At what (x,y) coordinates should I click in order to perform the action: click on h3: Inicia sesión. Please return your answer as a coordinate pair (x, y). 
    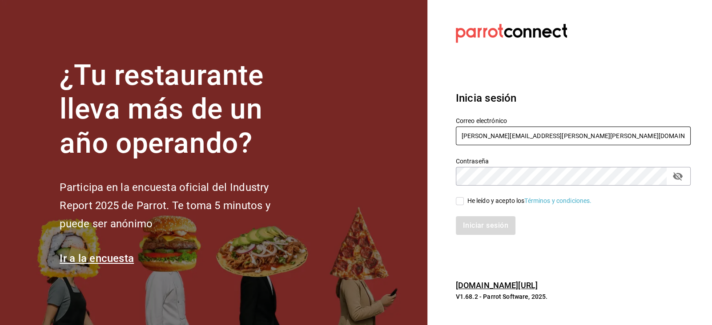
    Looking at the image, I should click on (573, 98).